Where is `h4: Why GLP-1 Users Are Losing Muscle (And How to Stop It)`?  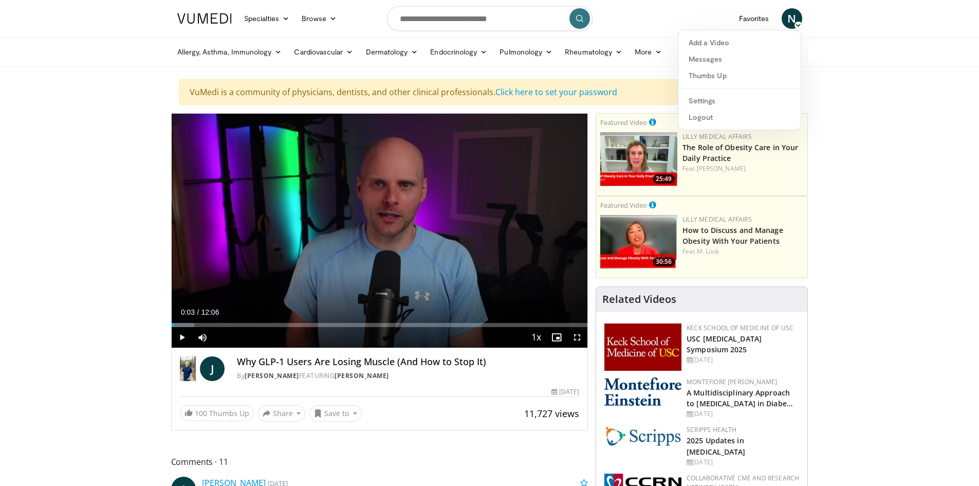 h4: Why GLP-1 Users Are Losing Muscle (And How to Stop It) is located at coordinates (408, 362).